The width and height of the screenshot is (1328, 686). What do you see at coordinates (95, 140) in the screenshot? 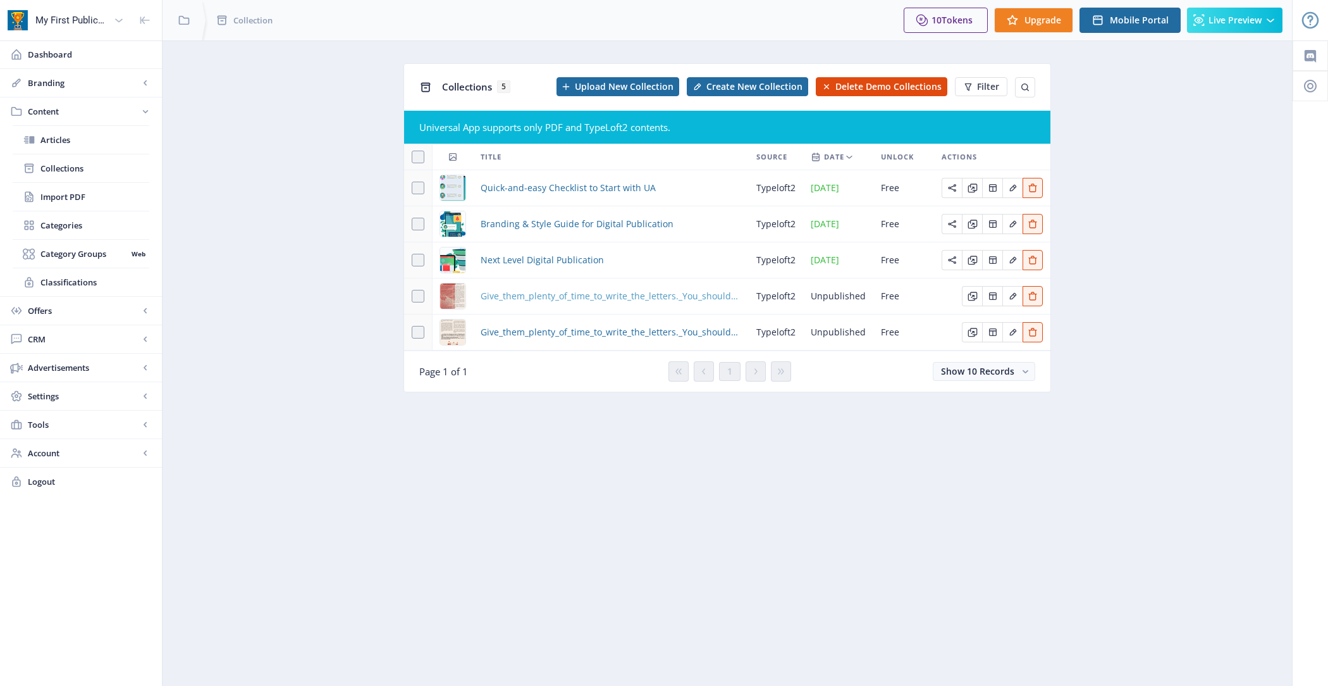
I see `span: Articles` at bounding box center [95, 140].